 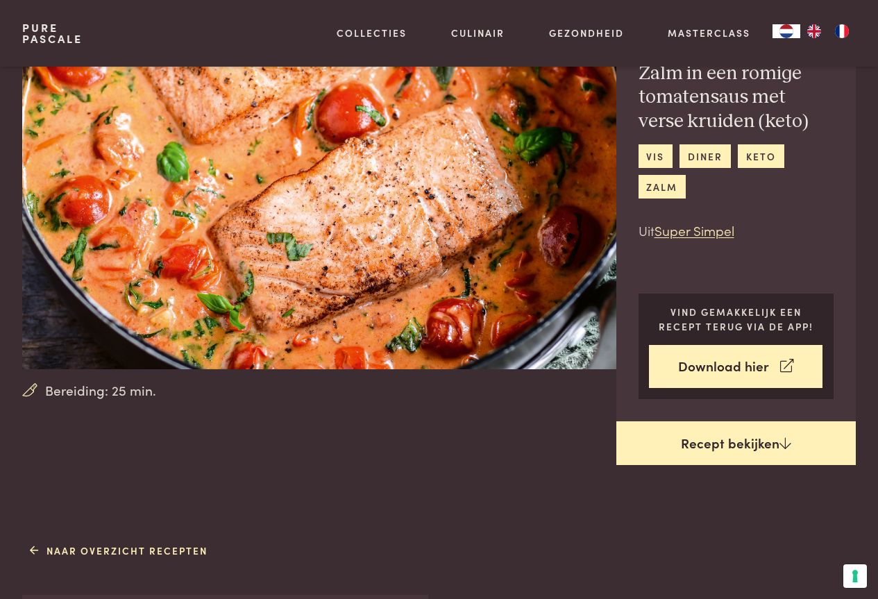 What do you see at coordinates (478, 33) in the screenshot?
I see `a: Culinair` at bounding box center [478, 33].